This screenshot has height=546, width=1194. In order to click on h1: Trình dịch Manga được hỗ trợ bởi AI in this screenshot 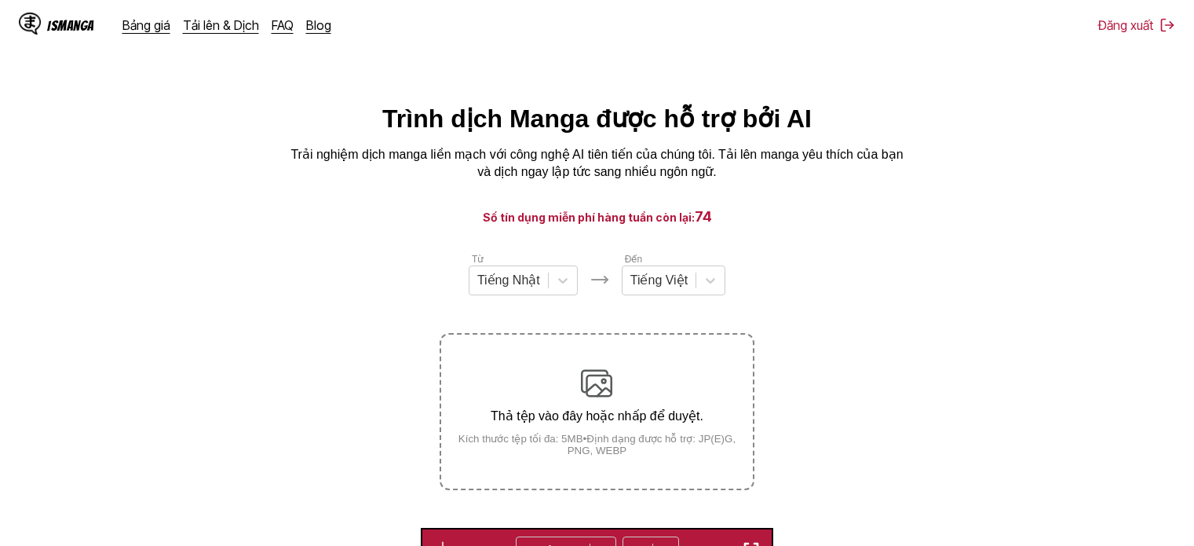, I will do `click(597, 119)`.